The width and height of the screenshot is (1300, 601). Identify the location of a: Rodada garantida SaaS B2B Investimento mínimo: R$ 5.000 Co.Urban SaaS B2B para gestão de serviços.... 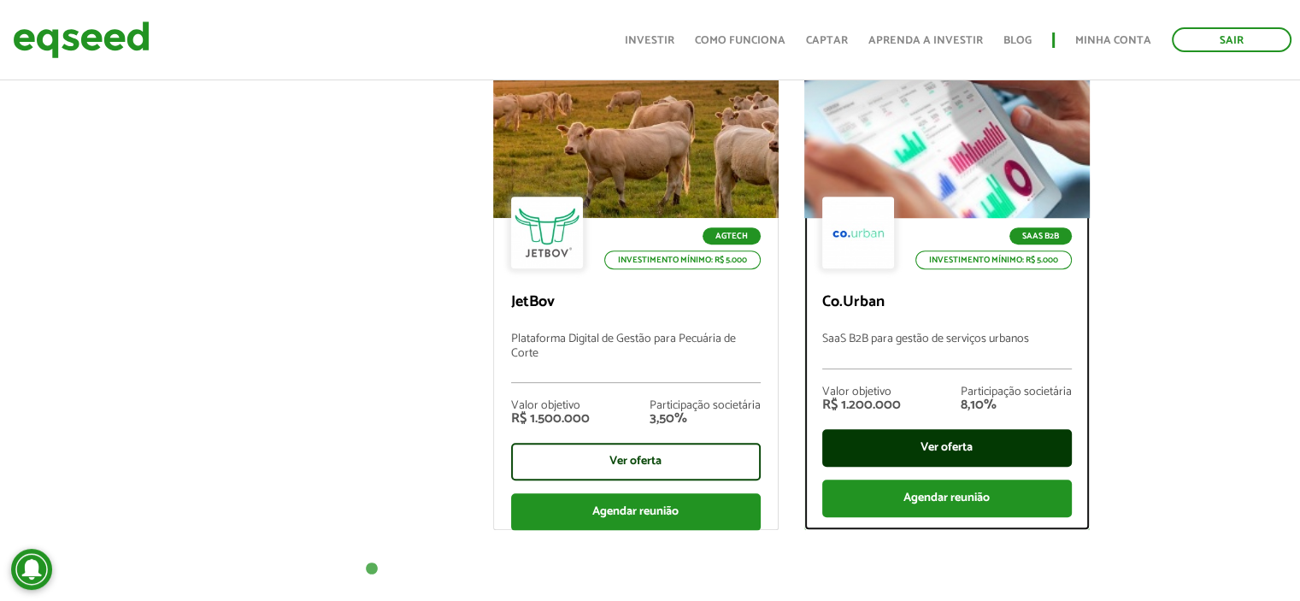
(947, 286).